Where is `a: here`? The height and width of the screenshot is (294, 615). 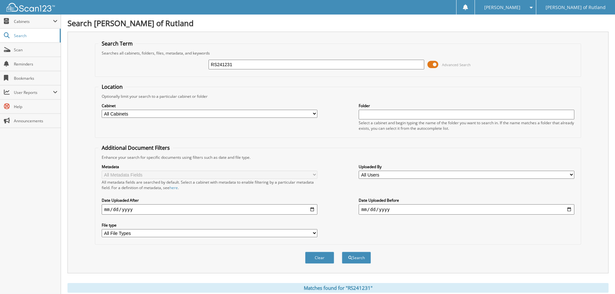 a: here is located at coordinates (174, 188).